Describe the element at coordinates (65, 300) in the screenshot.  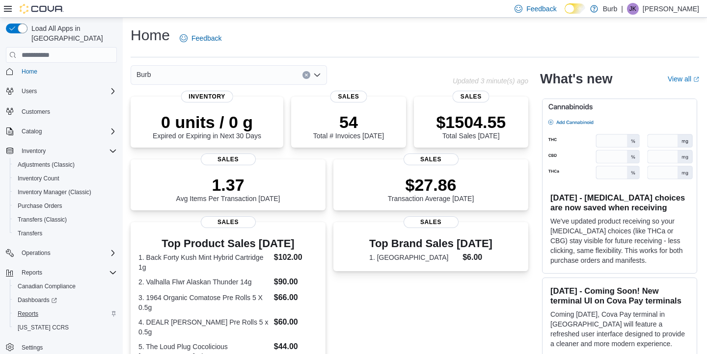
I see `a: Dashboards` at that location.